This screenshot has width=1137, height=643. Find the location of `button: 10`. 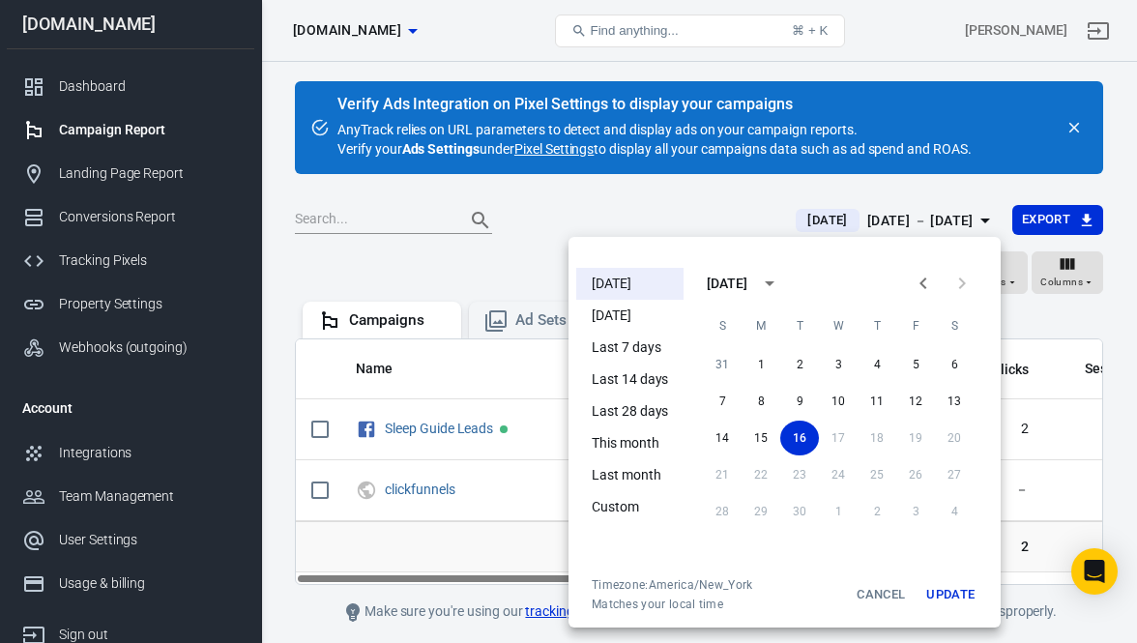

button: 10 is located at coordinates (838, 401).